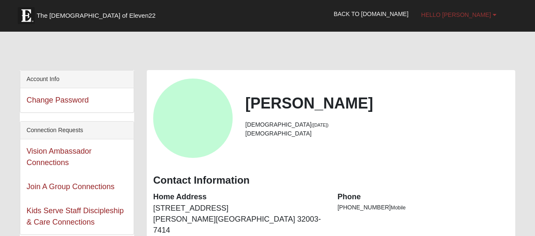 This screenshot has height=236, width=535. What do you see at coordinates (239, 198) in the screenshot?
I see `dt: Home Address` at bounding box center [239, 198].